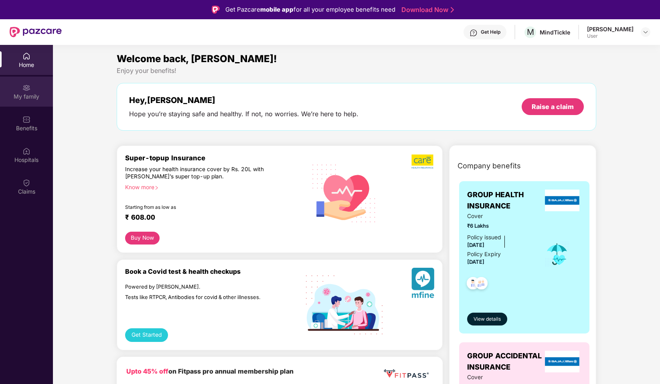 This screenshot has height=384, width=660. What do you see at coordinates (422, 161) in the screenshot?
I see `img: b5dec4f62d2307b9de63beb79f102df3.png` at bounding box center [422, 161].